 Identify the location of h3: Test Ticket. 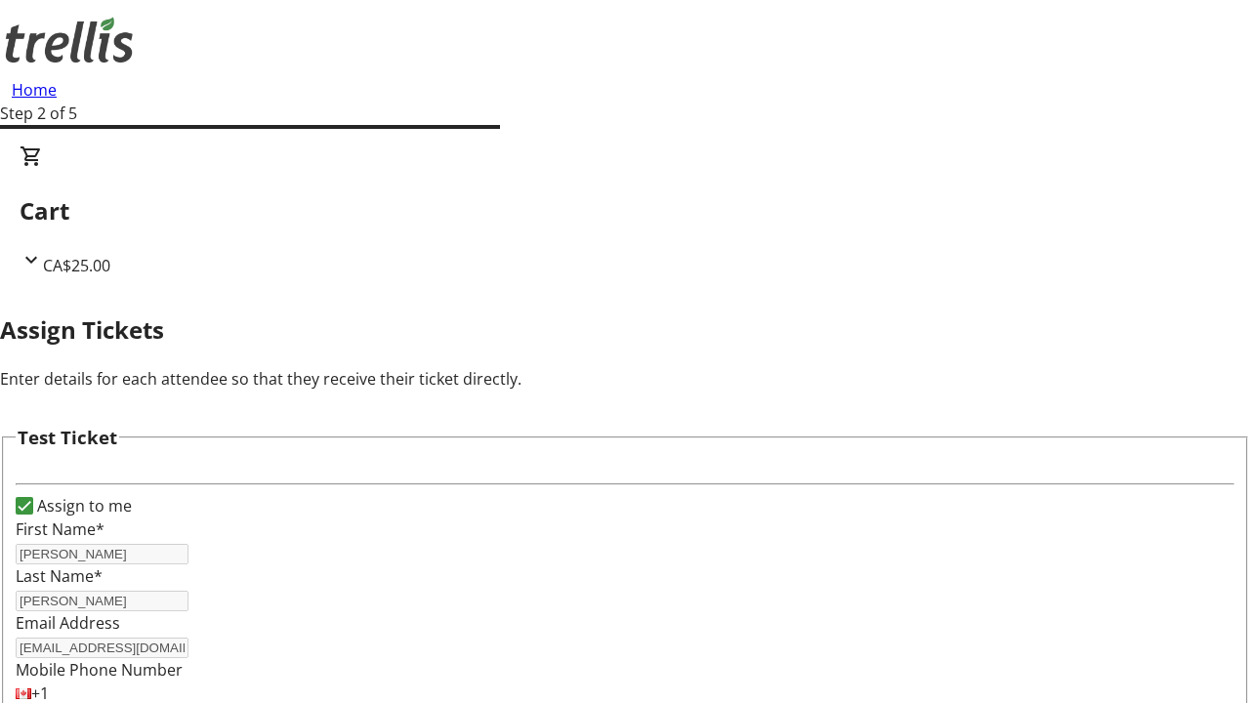
(67, 438).